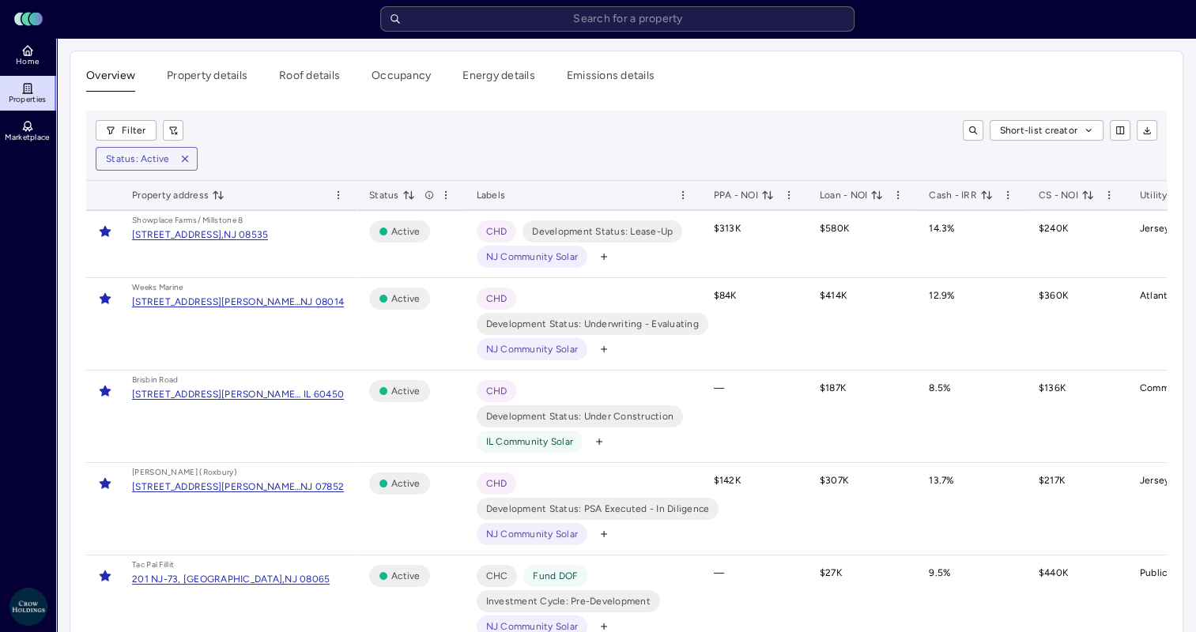 This screenshot has height=632, width=1196. I want to click on button: Short-list creator, so click(1046, 130).